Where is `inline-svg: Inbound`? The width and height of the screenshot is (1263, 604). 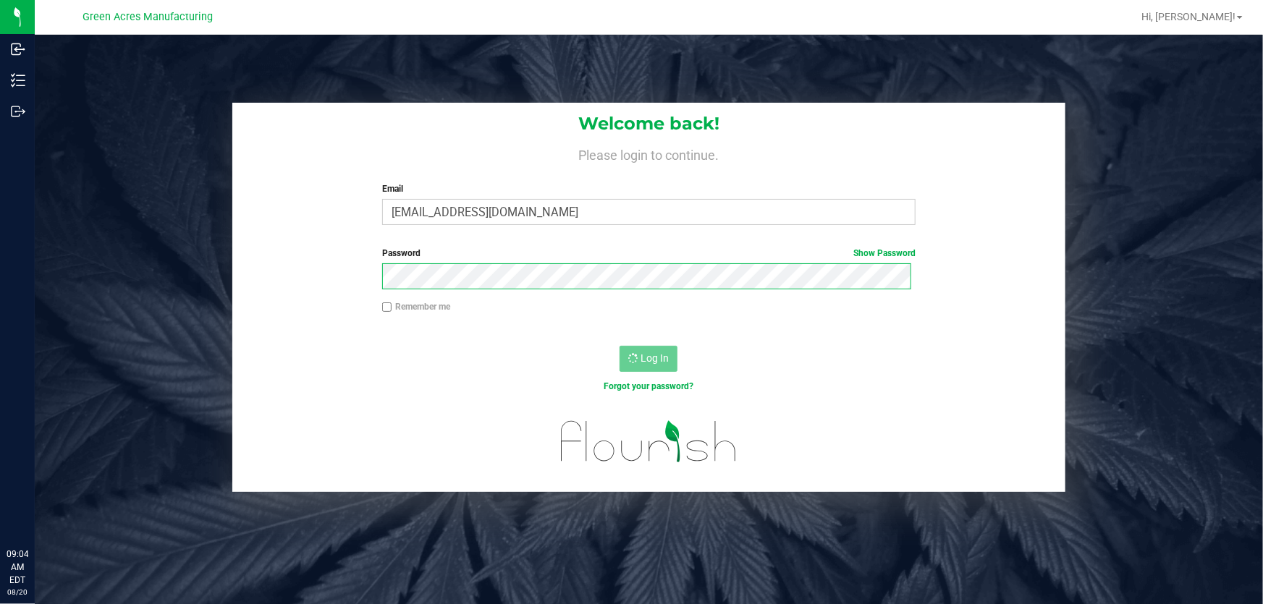
inline-svg: Inbound is located at coordinates (18, 49).